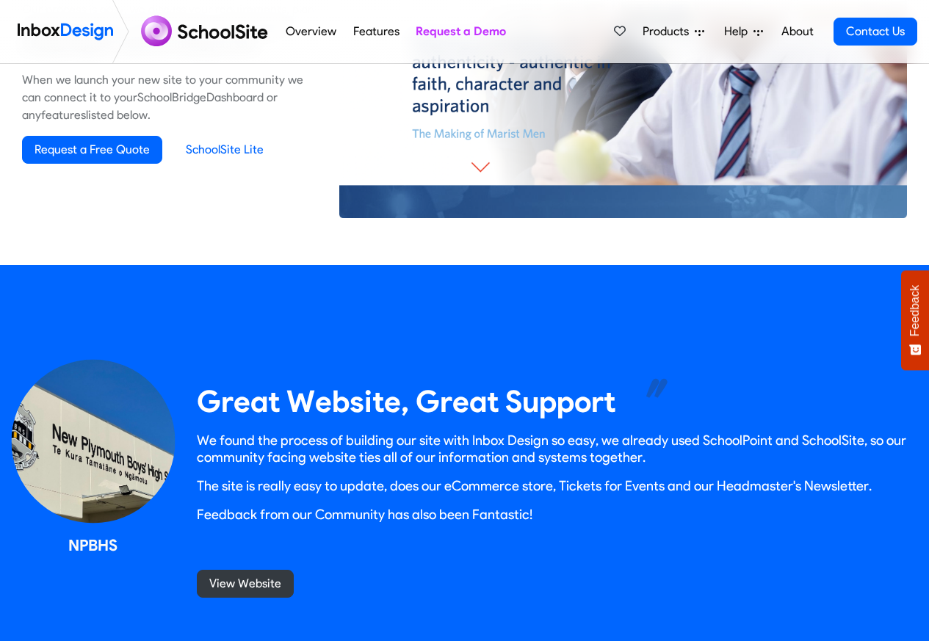 The width and height of the screenshot is (929, 641). I want to click on img: 2023_07_07_school-007.jpg, so click(93, 441).